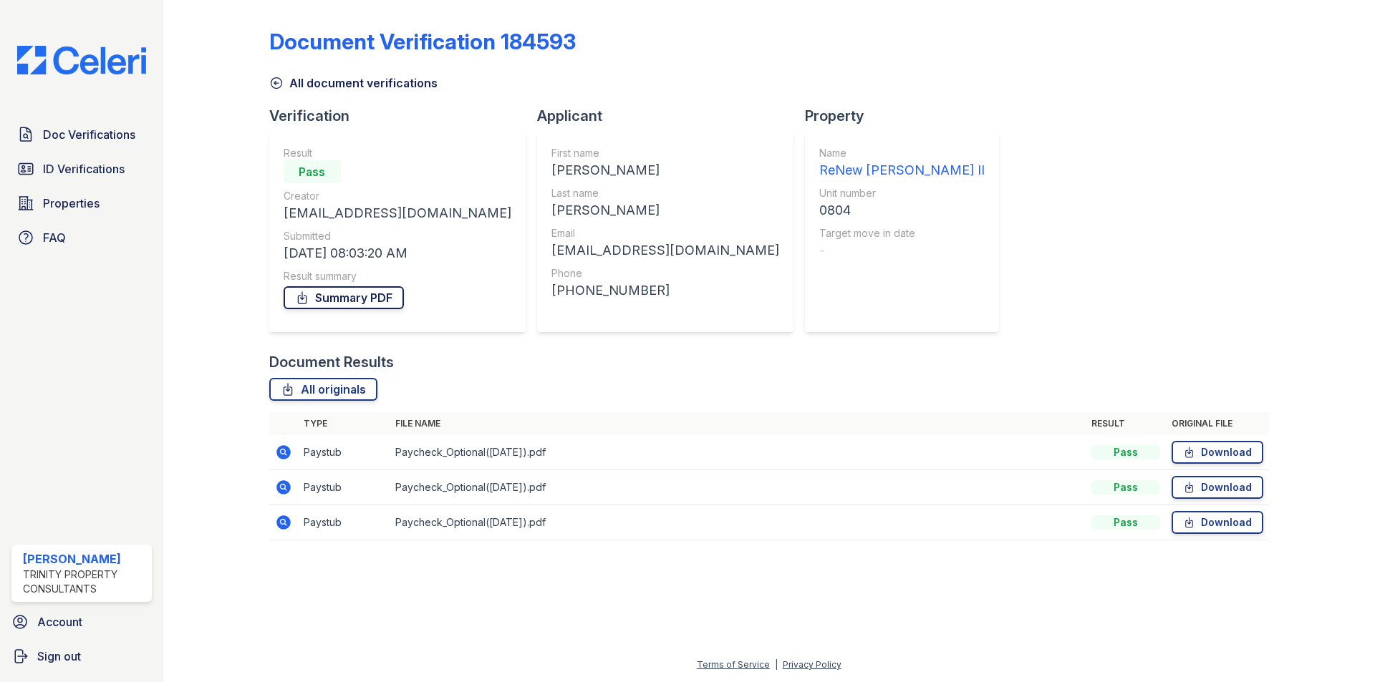 Image resolution: width=1375 pixels, height=682 pixels. Describe the element at coordinates (344, 424) in the screenshot. I see `th: Type` at that location.